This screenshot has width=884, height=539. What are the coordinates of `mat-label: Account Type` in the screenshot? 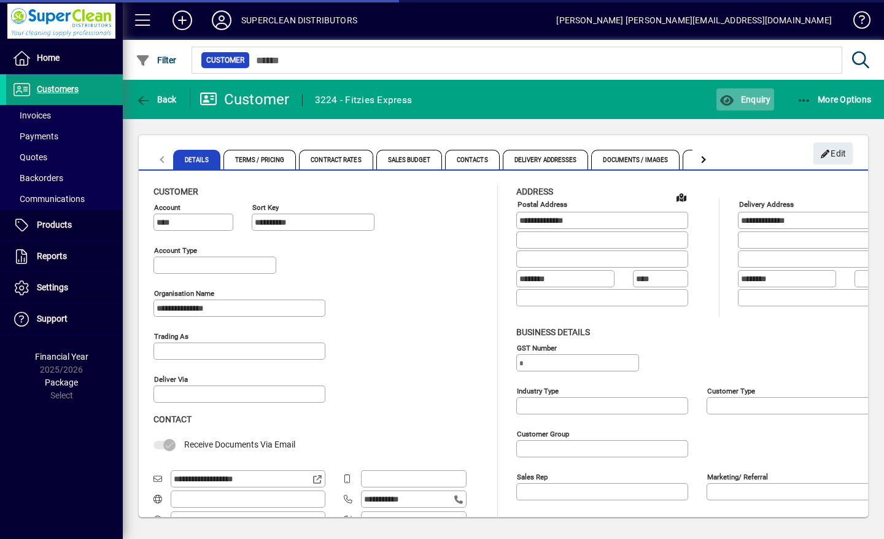 It's located at (176, 250).